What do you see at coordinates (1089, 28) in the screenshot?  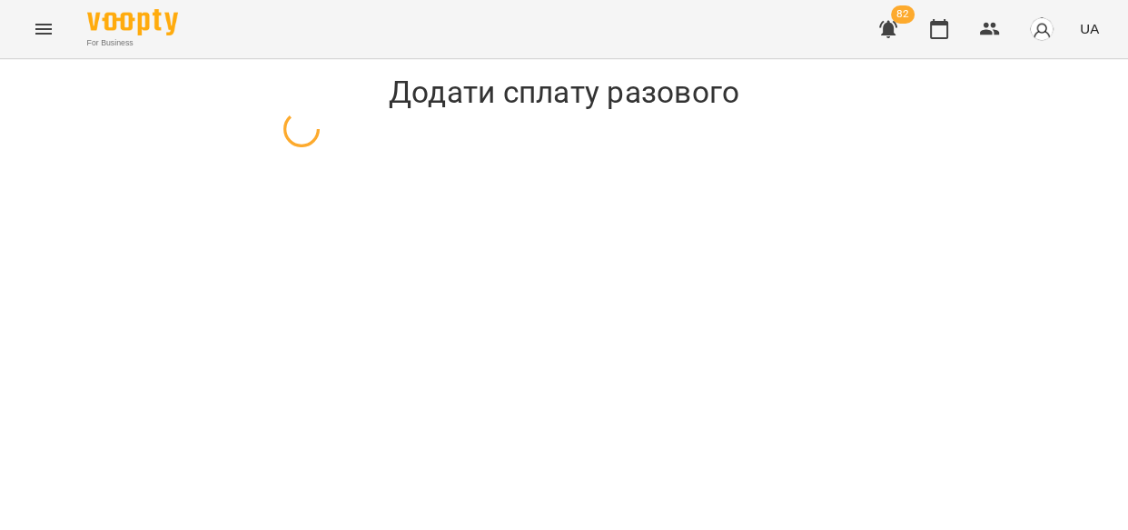 I see `span: UA` at bounding box center [1089, 28].